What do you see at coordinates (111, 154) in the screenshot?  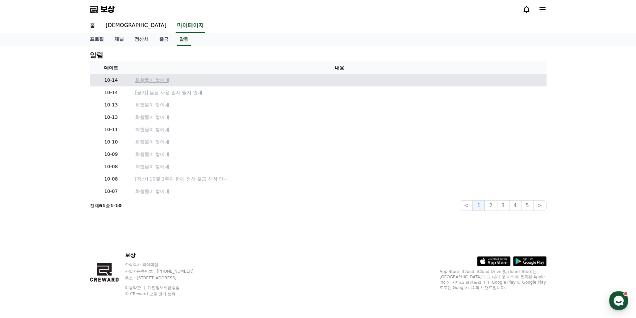 I see `font: 10-09` at bounding box center [111, 154].